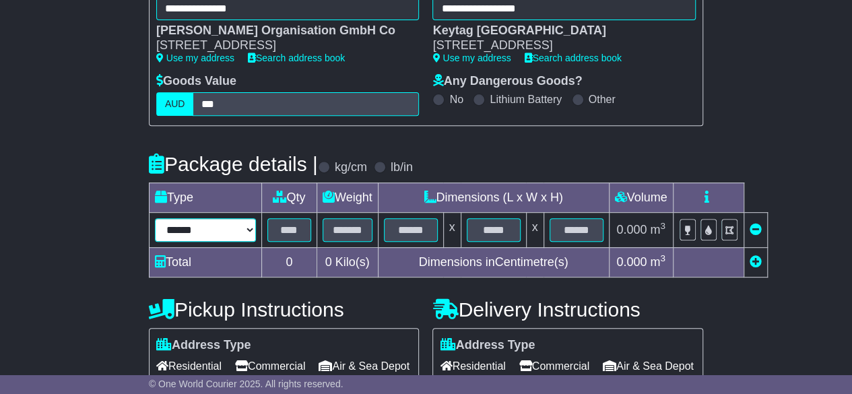  What do you see at coordinates (526, 99) in the screenshot?
I see `label: Lithium Battery` at bounding box center [526, 99].